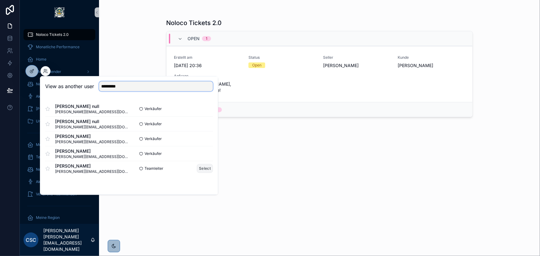 Image resolution: width=540 pixels, height=256 pixels. I want to click on span: CSc, so click(31, 240).